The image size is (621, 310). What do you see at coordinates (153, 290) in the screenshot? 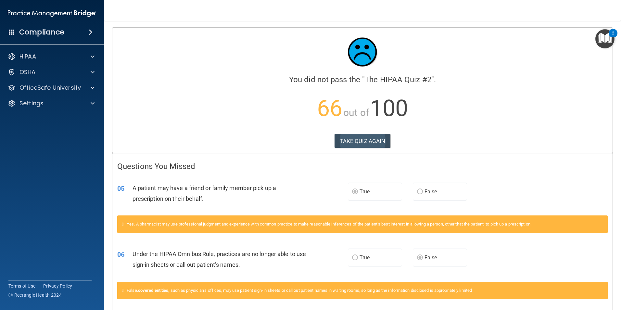
I see `a: covered entities` at bounding box center [153, 290].